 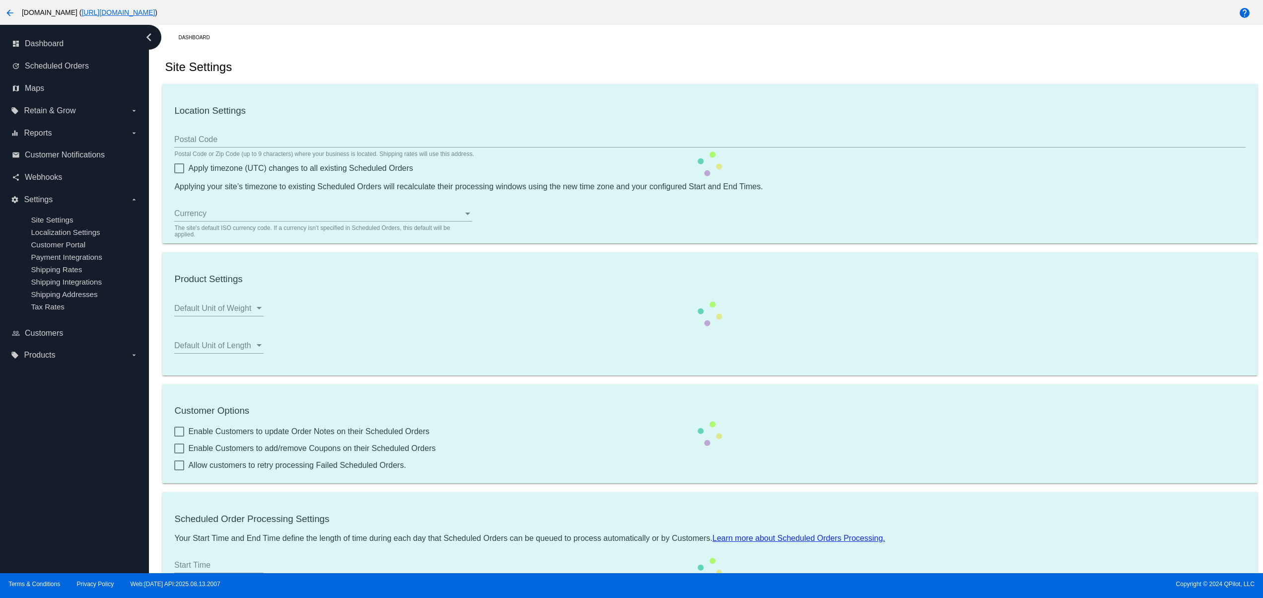 What do you see at coordinates (39, 355) in the screenshot?
I see `span: Products` at bounding box center [39, 355].